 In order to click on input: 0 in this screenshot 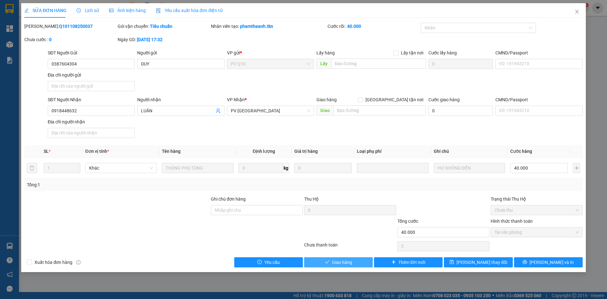, I will do `click(323, 168)`.